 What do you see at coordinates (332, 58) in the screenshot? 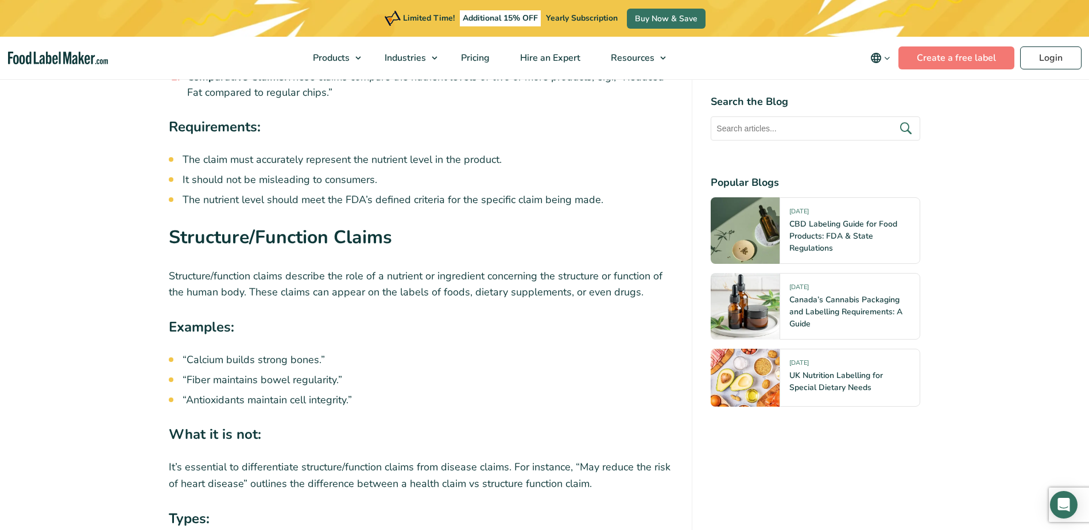
I see `a: Products` at bounding box center [332, 58].